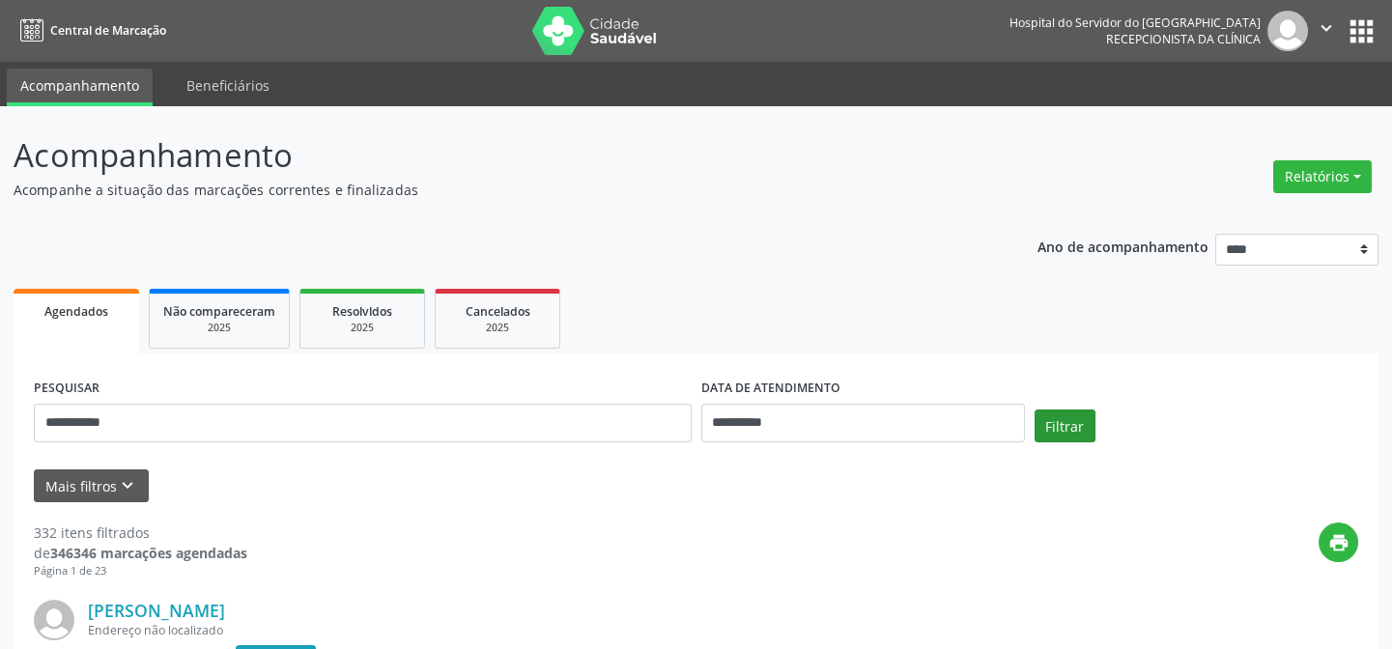  I want to click on div: Endereço não localizado, so click(577, 630).